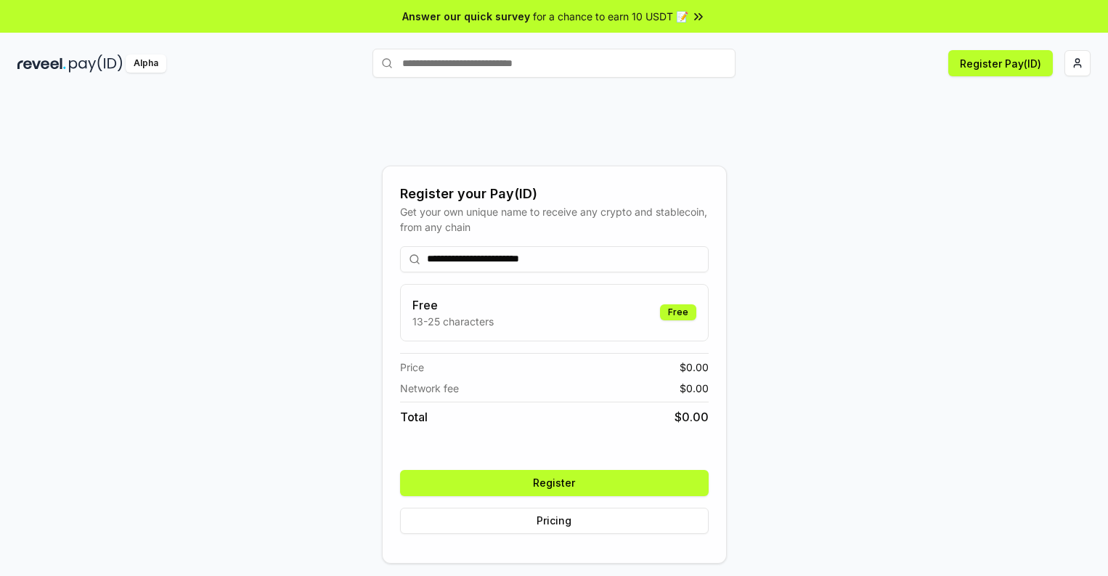  What do you see at coordinates (554, 194) in the screenshot?
I see `div: Register your Pay(ID)` at bounding box center [554, 194].